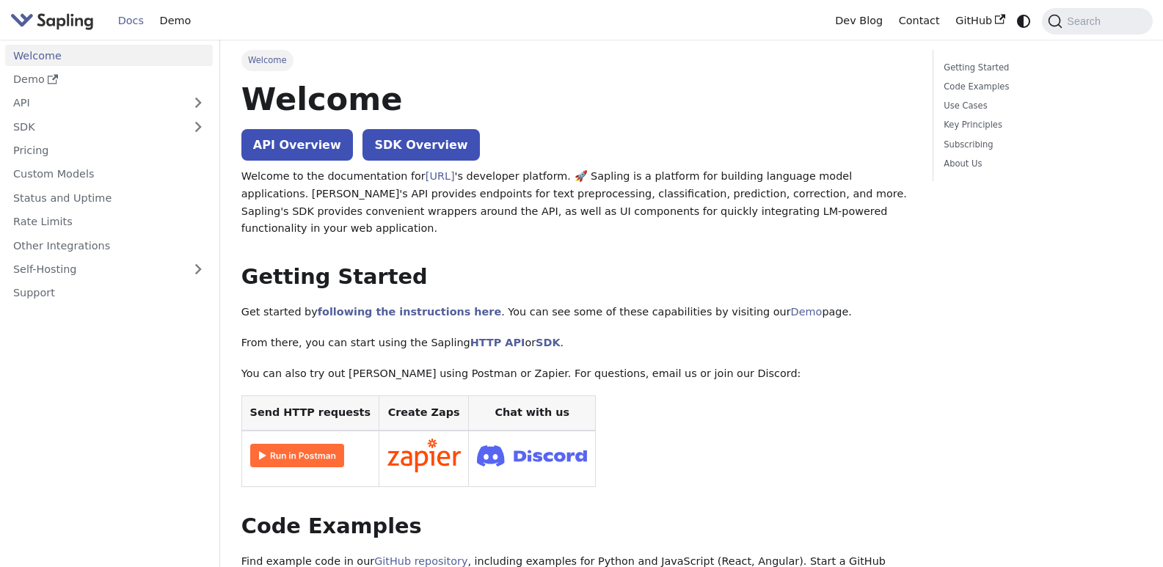 This screenshot has width=1163, height=567. Describe the element at coordinates (109, 150) in the screenshot. I see `a: Pricing` at that location.